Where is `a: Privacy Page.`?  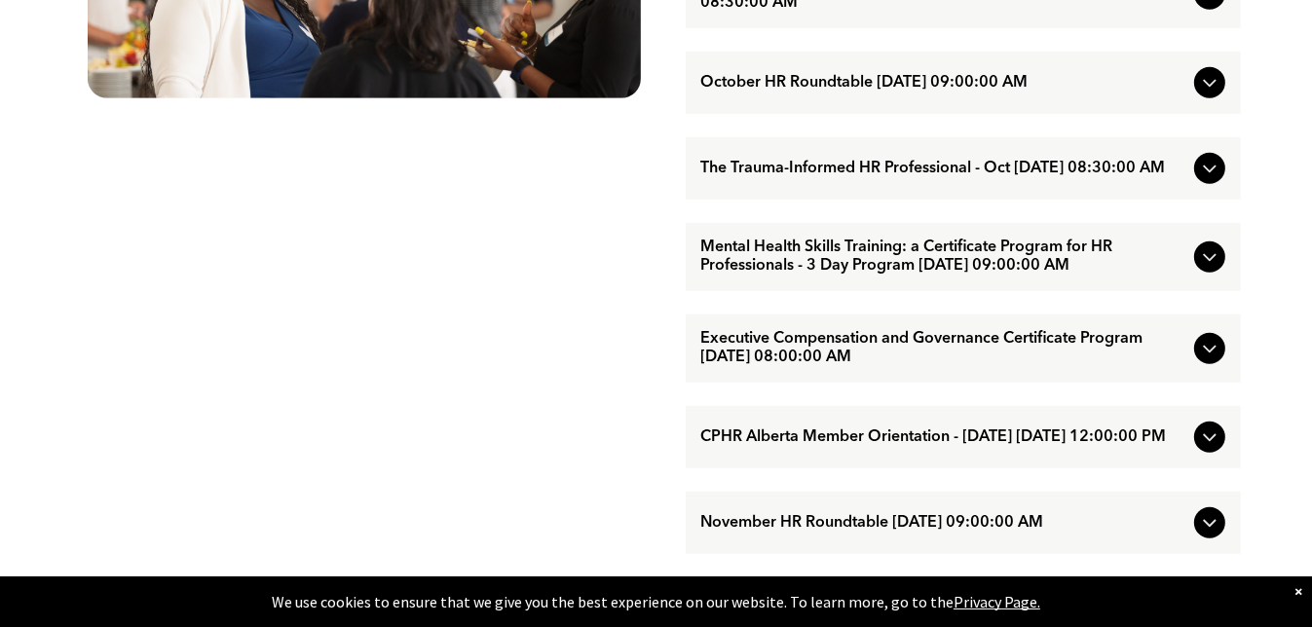
a: Privacy Page. is located at coordinates (996, 602).